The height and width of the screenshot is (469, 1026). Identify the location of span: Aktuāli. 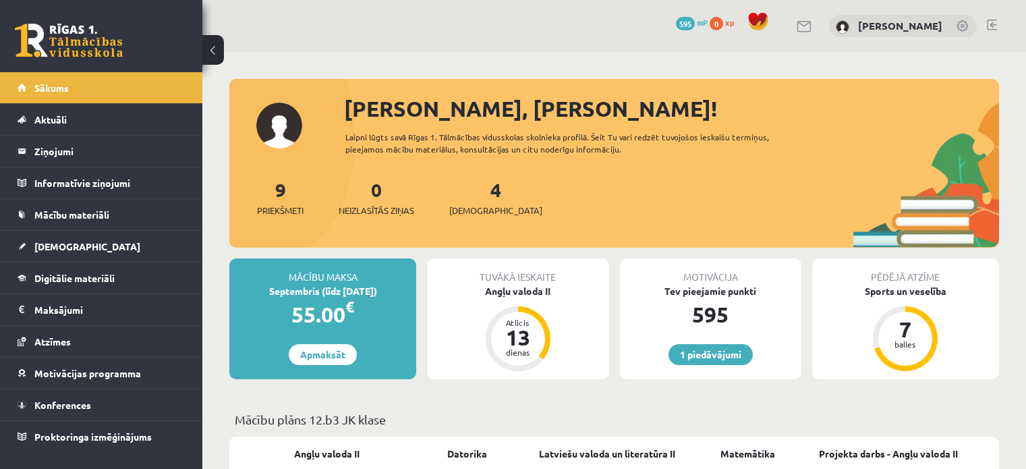
(51, 119).